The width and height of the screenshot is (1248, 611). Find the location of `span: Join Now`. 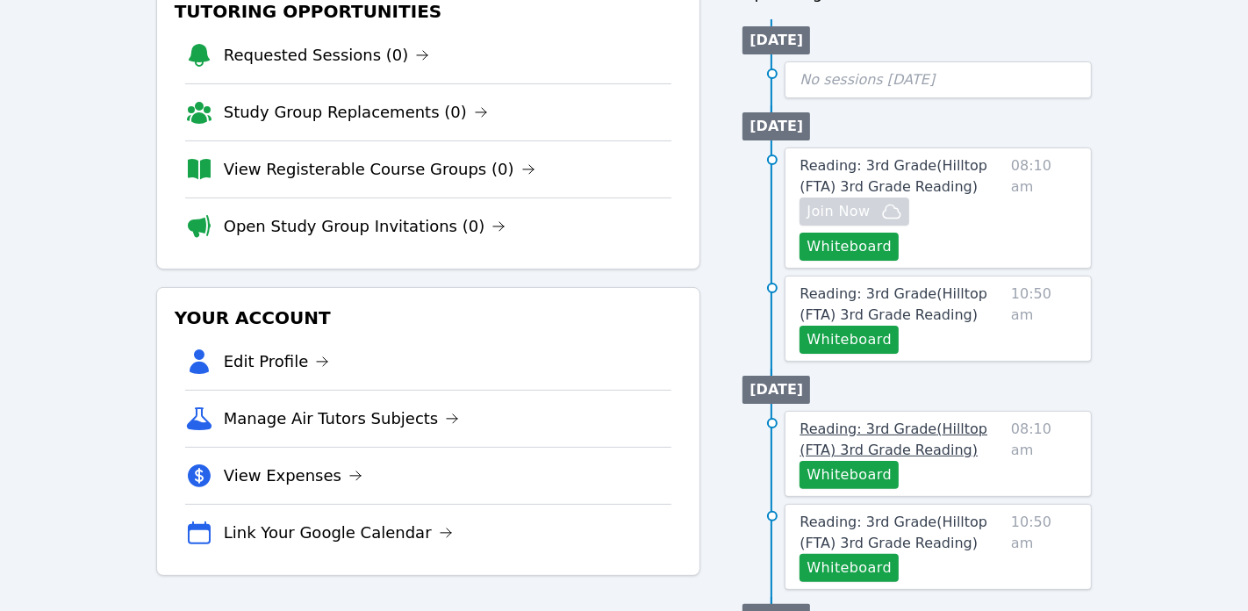

span: Join Now is located at coordinates (838, 212).